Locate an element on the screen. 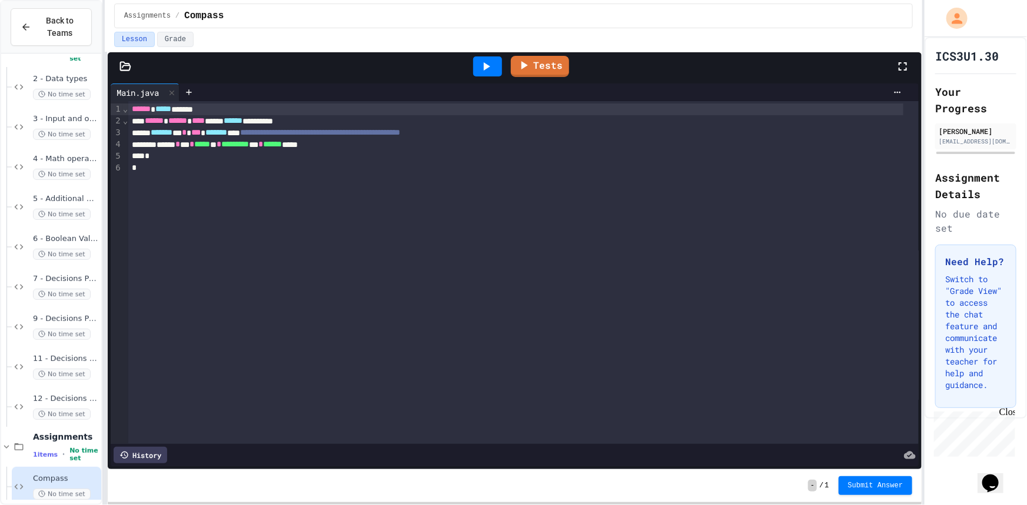 The height and width of the screenshot is (505, 1027). h2: Your Progress is located at coordinates (976, 100).